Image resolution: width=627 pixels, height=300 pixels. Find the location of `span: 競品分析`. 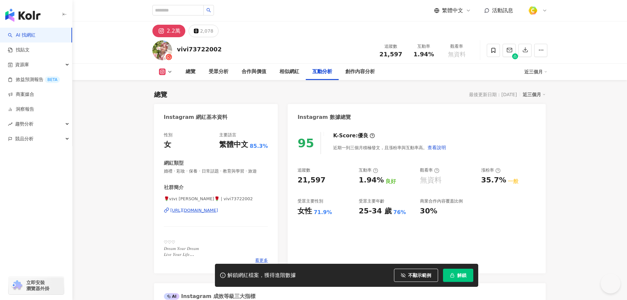

span: 競品分析 is located at coordinates (24, 139).